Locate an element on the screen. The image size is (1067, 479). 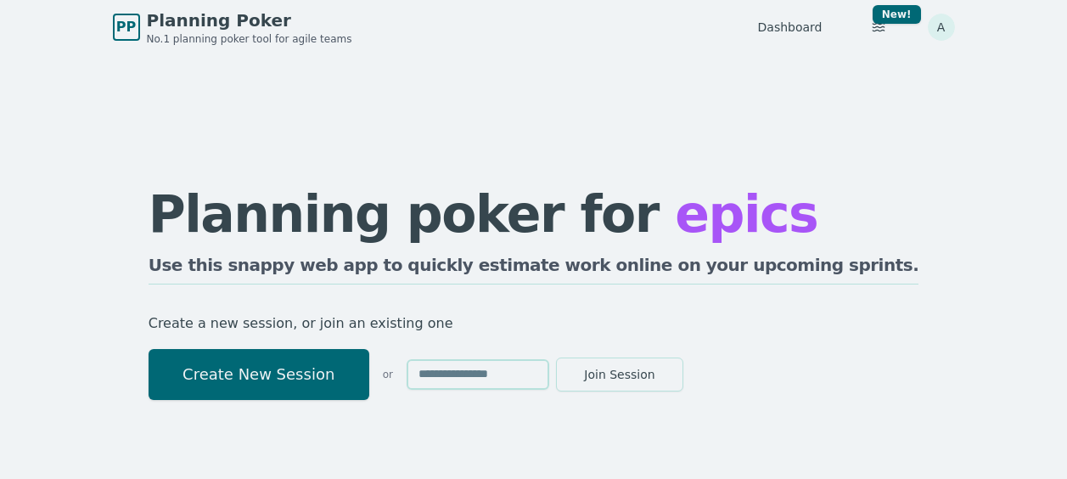
h2: Use this snappy web app to quickly estimate work online on your upcoming sprints. is located at coordinates (534, 268).